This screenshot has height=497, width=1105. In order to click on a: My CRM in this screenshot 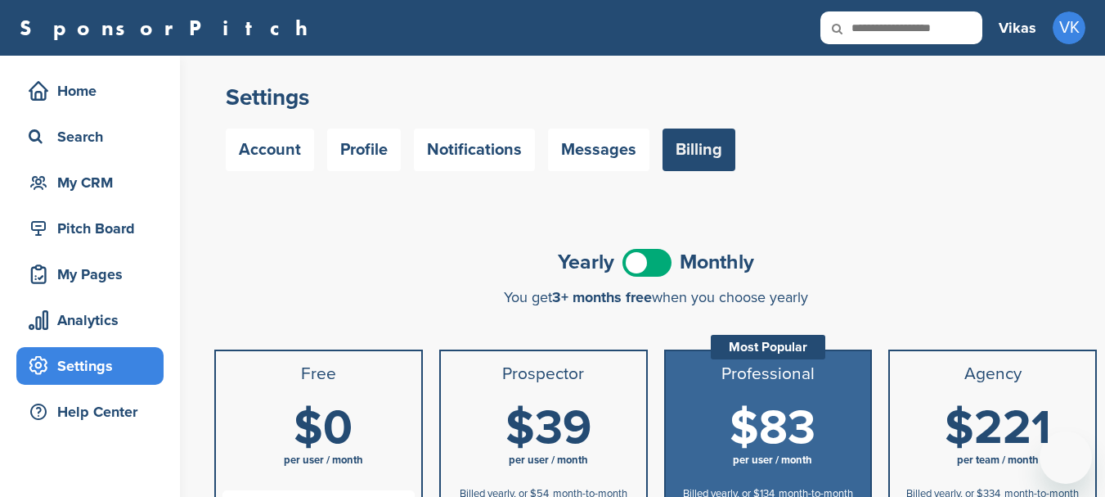, I will do `click(90, 182)`.